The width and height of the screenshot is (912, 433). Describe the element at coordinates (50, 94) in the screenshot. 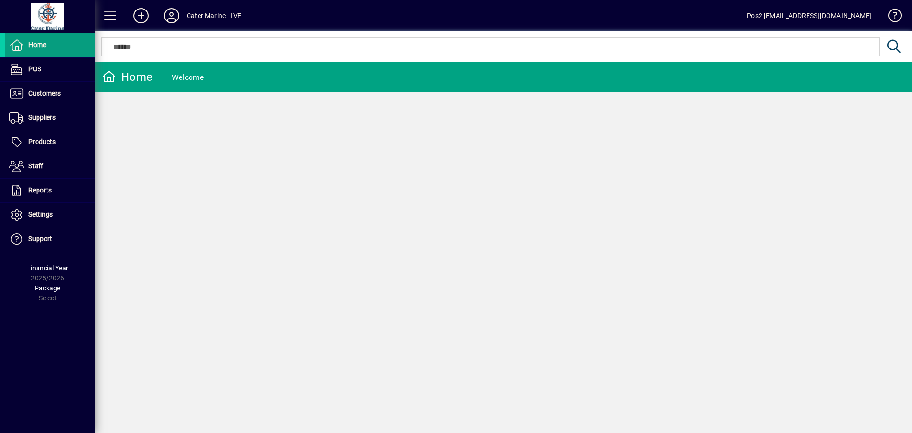

I see `a: Customers` at that location.